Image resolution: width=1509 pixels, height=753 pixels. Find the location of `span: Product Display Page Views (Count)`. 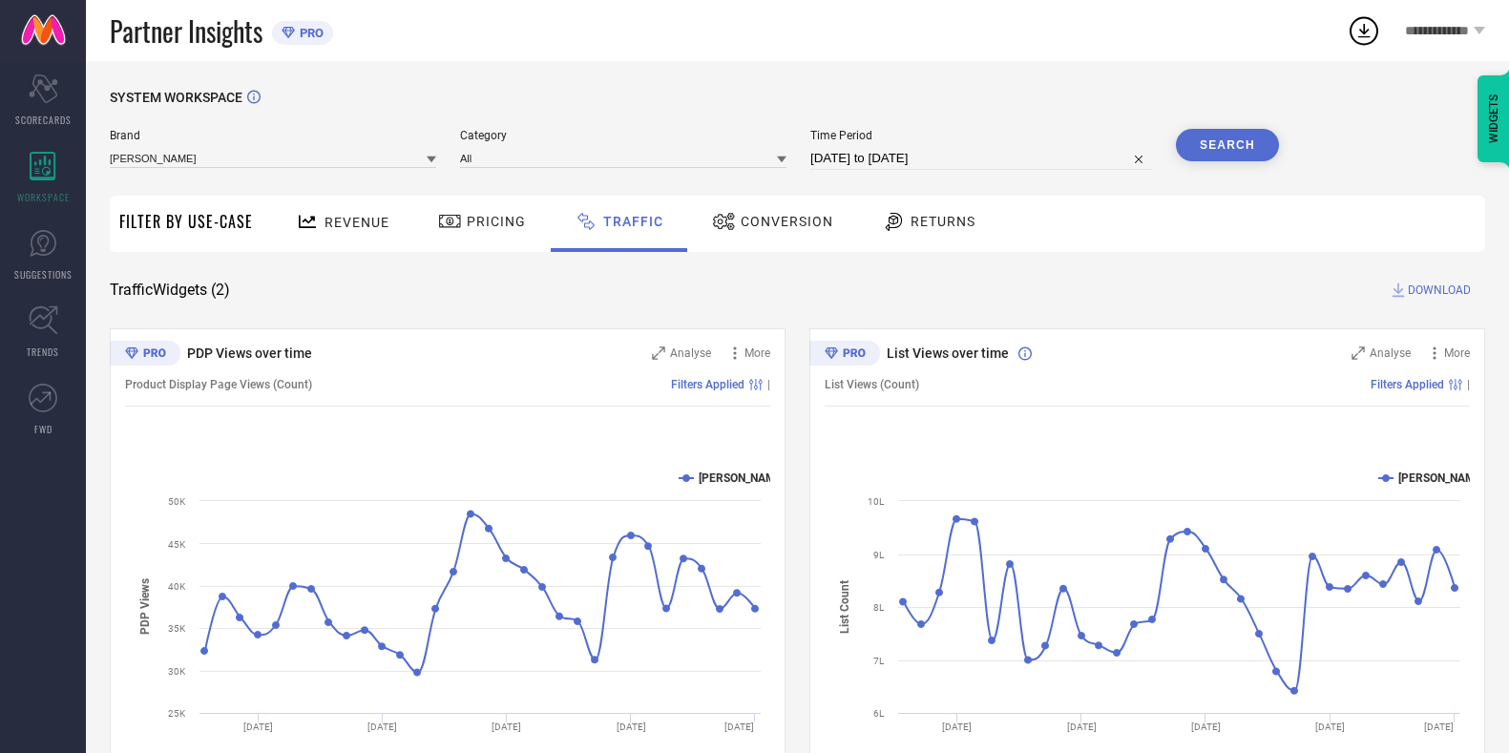

span: Product Display Page Views (Count) is located at coordinates (219, 385).